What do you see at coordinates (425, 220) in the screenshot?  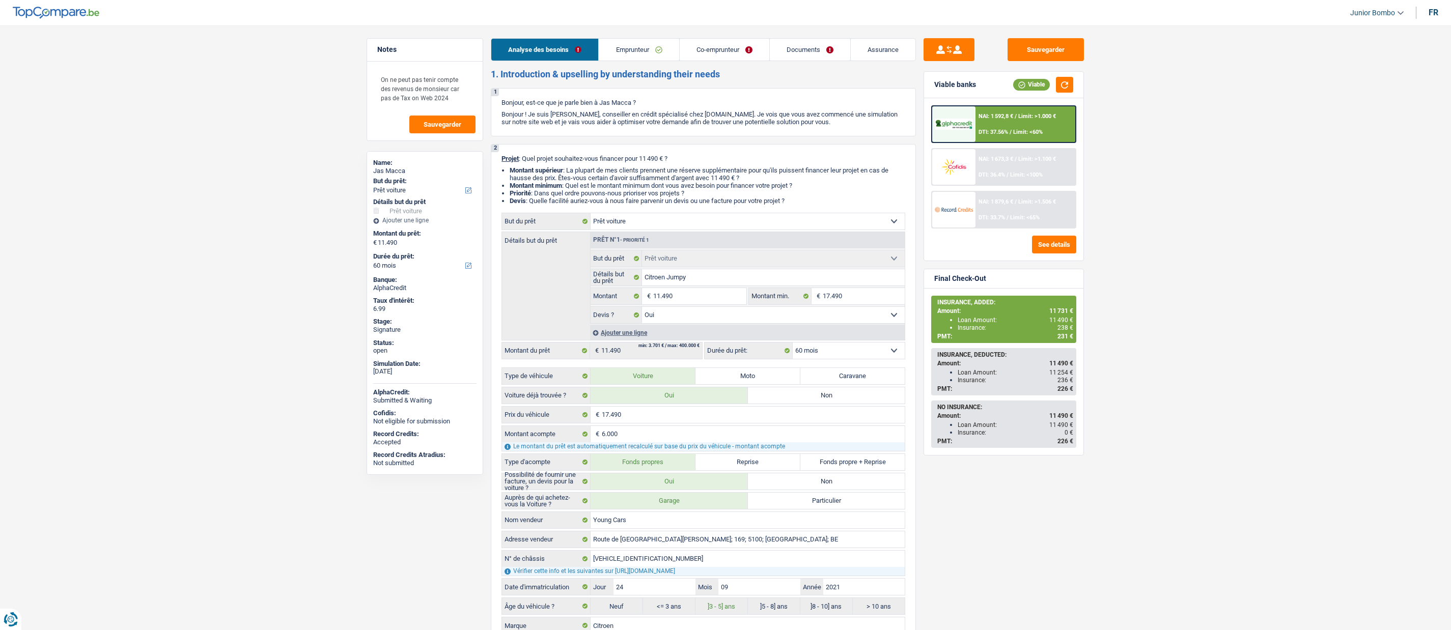 I see `div: Ajouter une ligne` at bounding box center [425, 220].